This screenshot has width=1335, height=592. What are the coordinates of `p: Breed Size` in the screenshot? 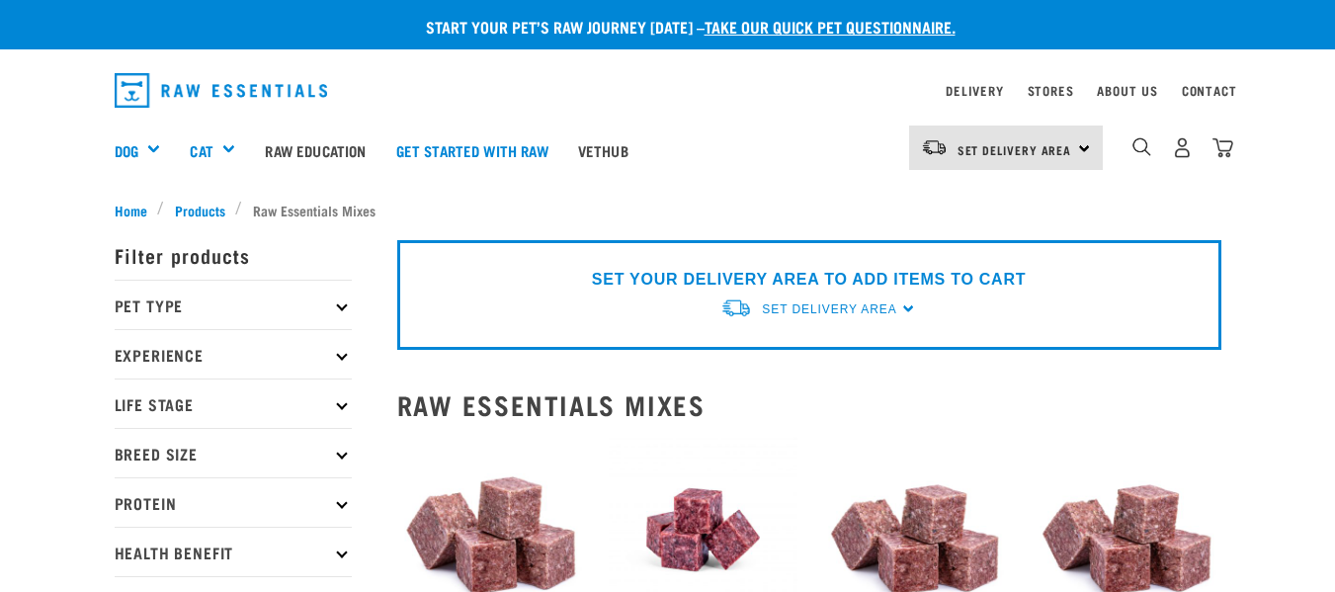 It's located at (233, 453).